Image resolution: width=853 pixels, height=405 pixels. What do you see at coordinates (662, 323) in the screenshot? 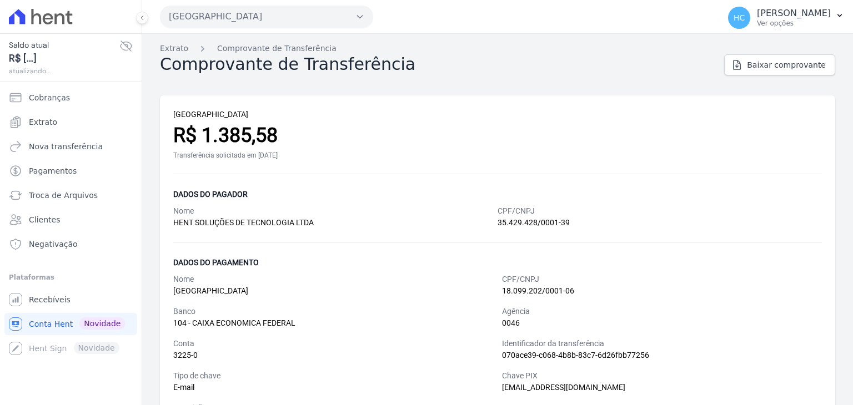
I see `div: 0046` at bounding box center [662, 323].